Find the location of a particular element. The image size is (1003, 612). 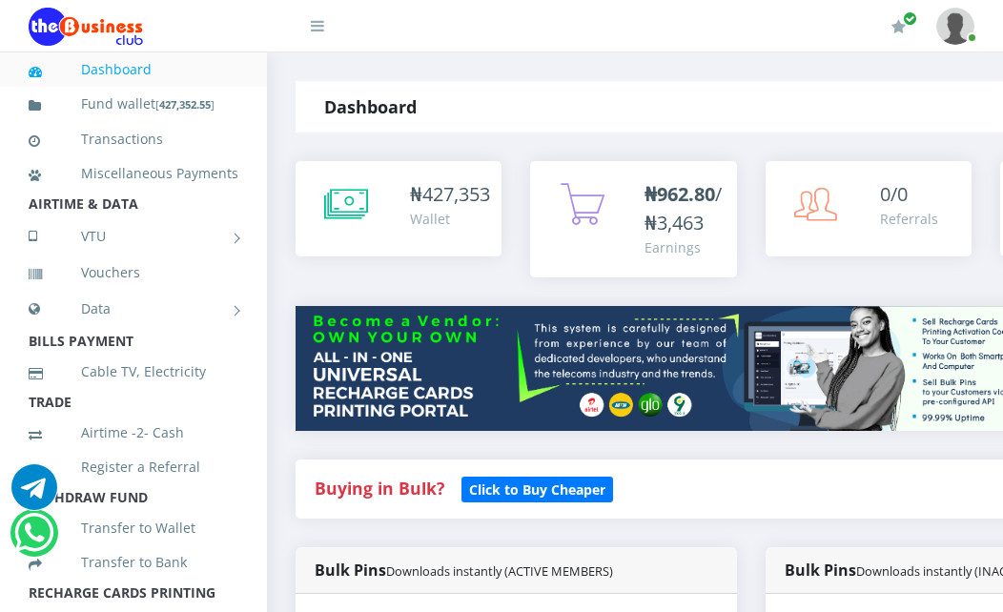

a: Miscellaneous Payments is located at coordinates (133, 173).